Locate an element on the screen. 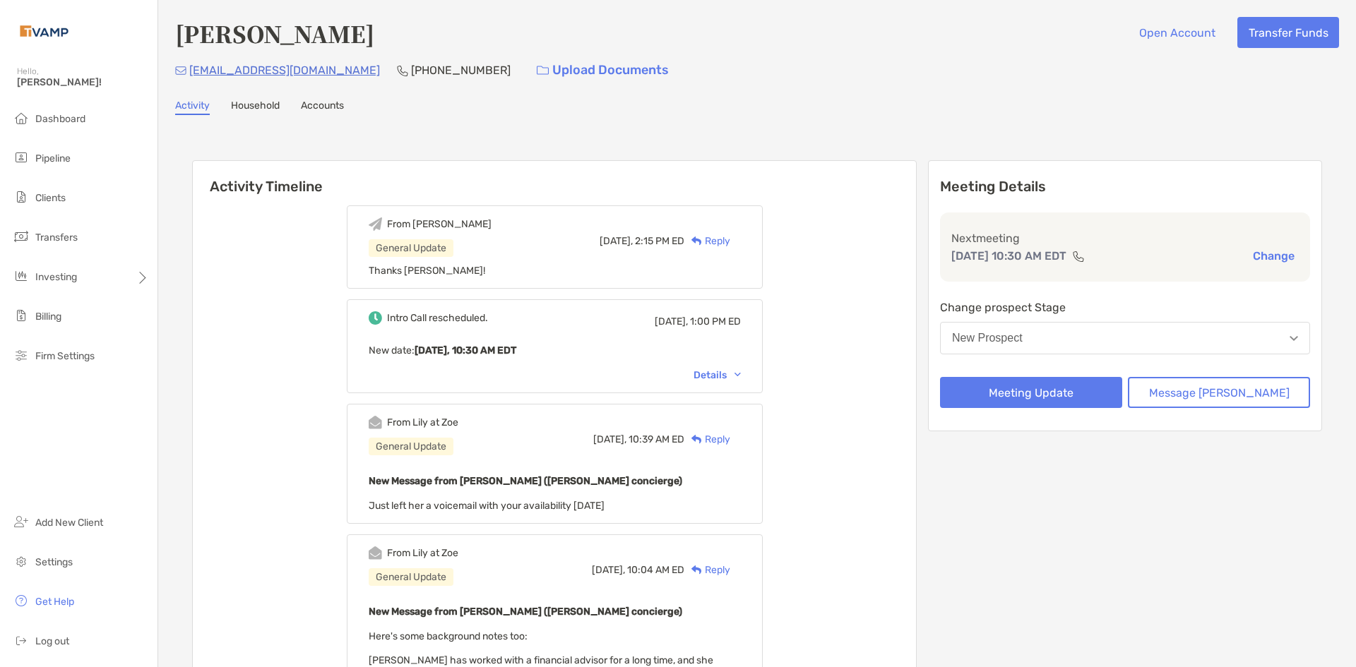 This screenshot has width=1356, height=667. a: Upload Documents is located at coordinates (602, 70).